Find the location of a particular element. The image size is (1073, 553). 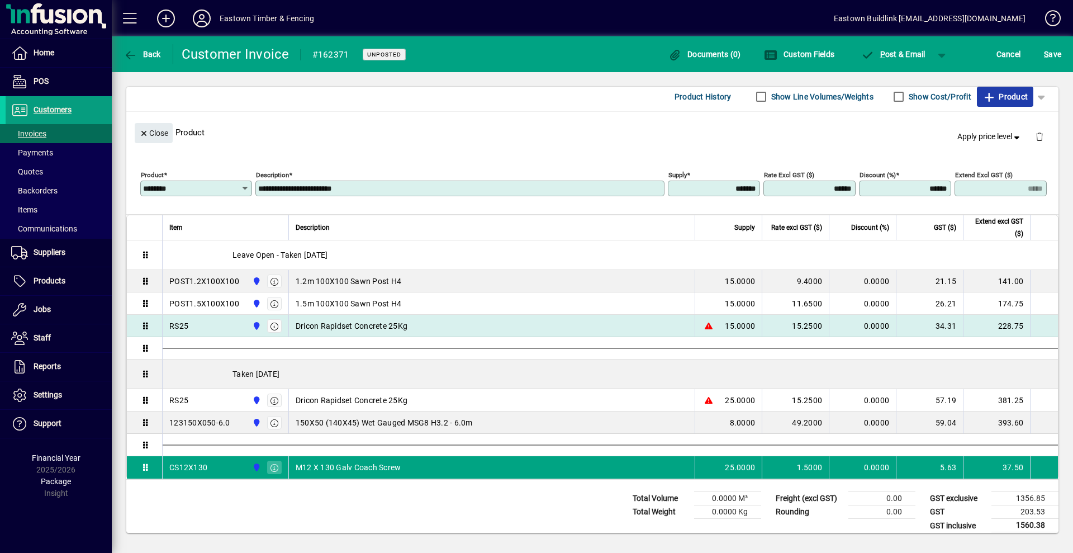

span: M12 X 130 Galv Coach Screw is located at coordinates (348, 467).